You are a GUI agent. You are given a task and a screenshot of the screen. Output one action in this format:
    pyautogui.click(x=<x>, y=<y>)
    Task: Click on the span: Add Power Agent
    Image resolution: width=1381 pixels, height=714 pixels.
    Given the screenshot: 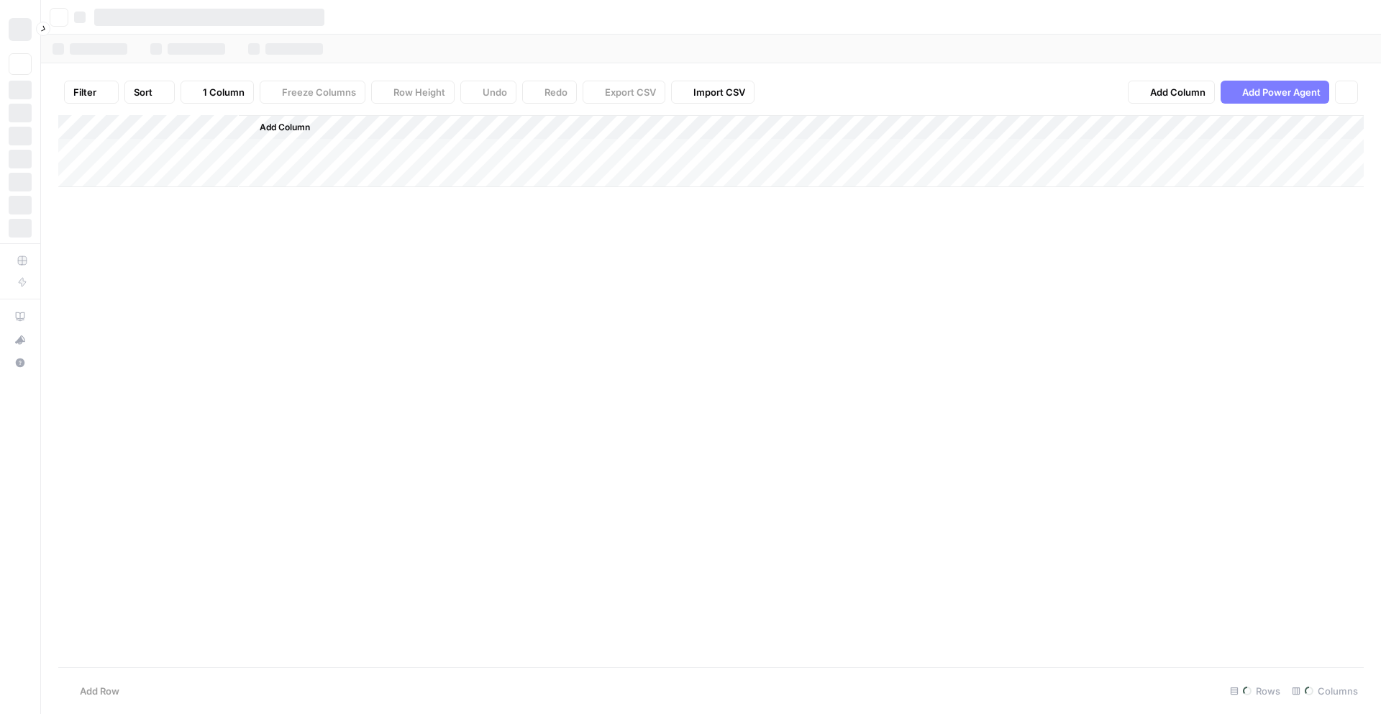 What is the action you would take?
    pyautogui.click(x=1281, y=92)
    